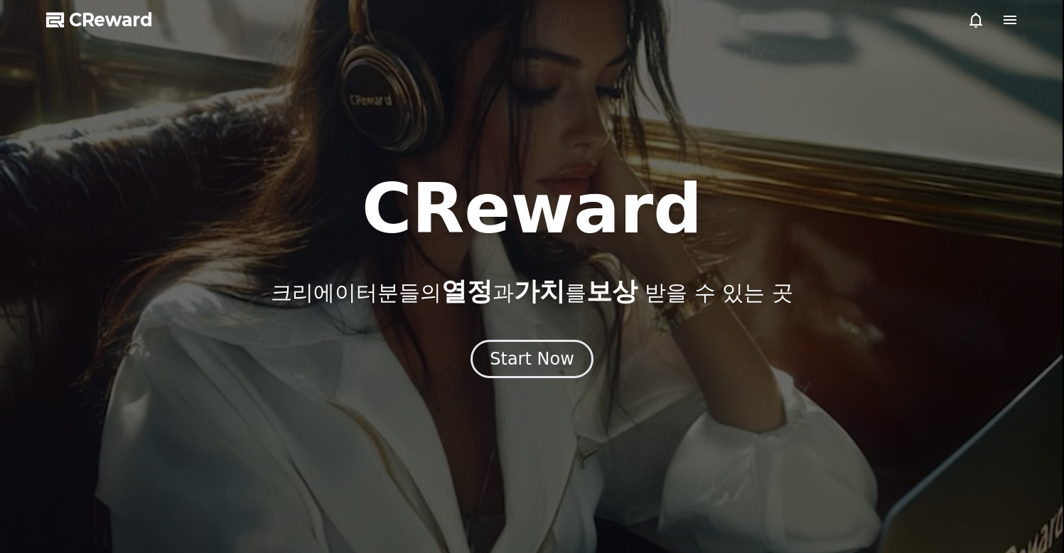 The image size is (1064, 553). What do you see at coordinates (532, 359) in the screenshot?
I see `button: Start Now` at bounding box center [532, 359].